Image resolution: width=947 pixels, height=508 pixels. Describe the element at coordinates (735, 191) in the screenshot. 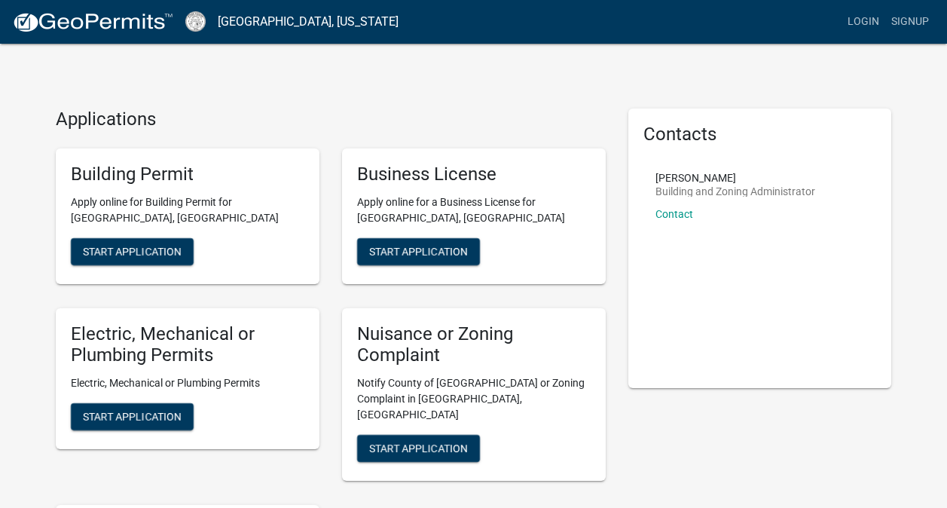

I see `p: Building and Zoning Administrator` at that location.